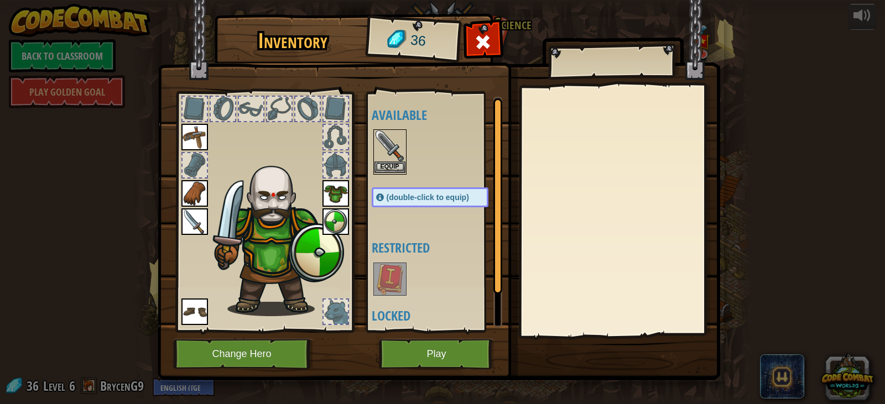 This screenshot has width=885, height=404. I want to click on button: Equip, so click(390, 167).